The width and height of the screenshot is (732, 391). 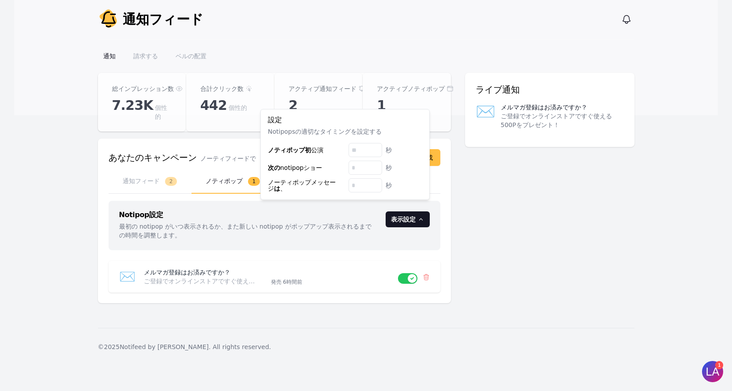 I want to click on font: は, so click(x=277, y=188).